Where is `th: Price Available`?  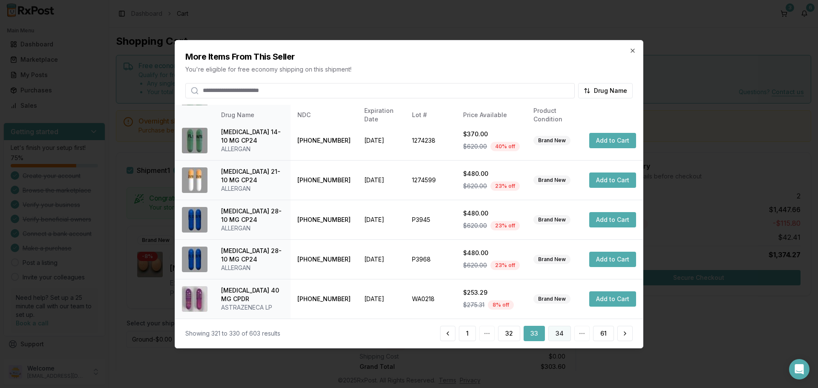
th: Price Available is located at coordinates (491, 115).